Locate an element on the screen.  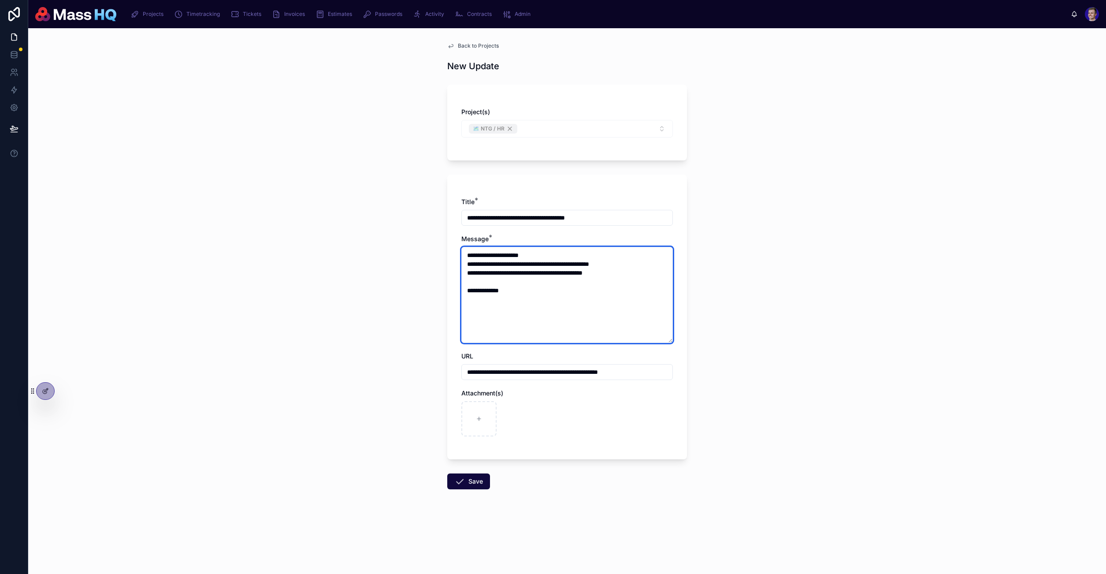
span: Tickets is located at coordinates (252, 14).